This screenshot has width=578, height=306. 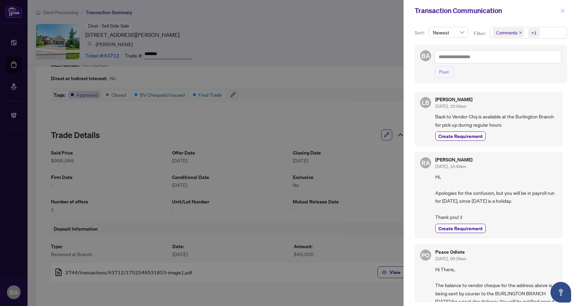 What do you see at coordinates (425, 56) in the screenshot?
I see `span: BA` at bounding box center [425, 56].